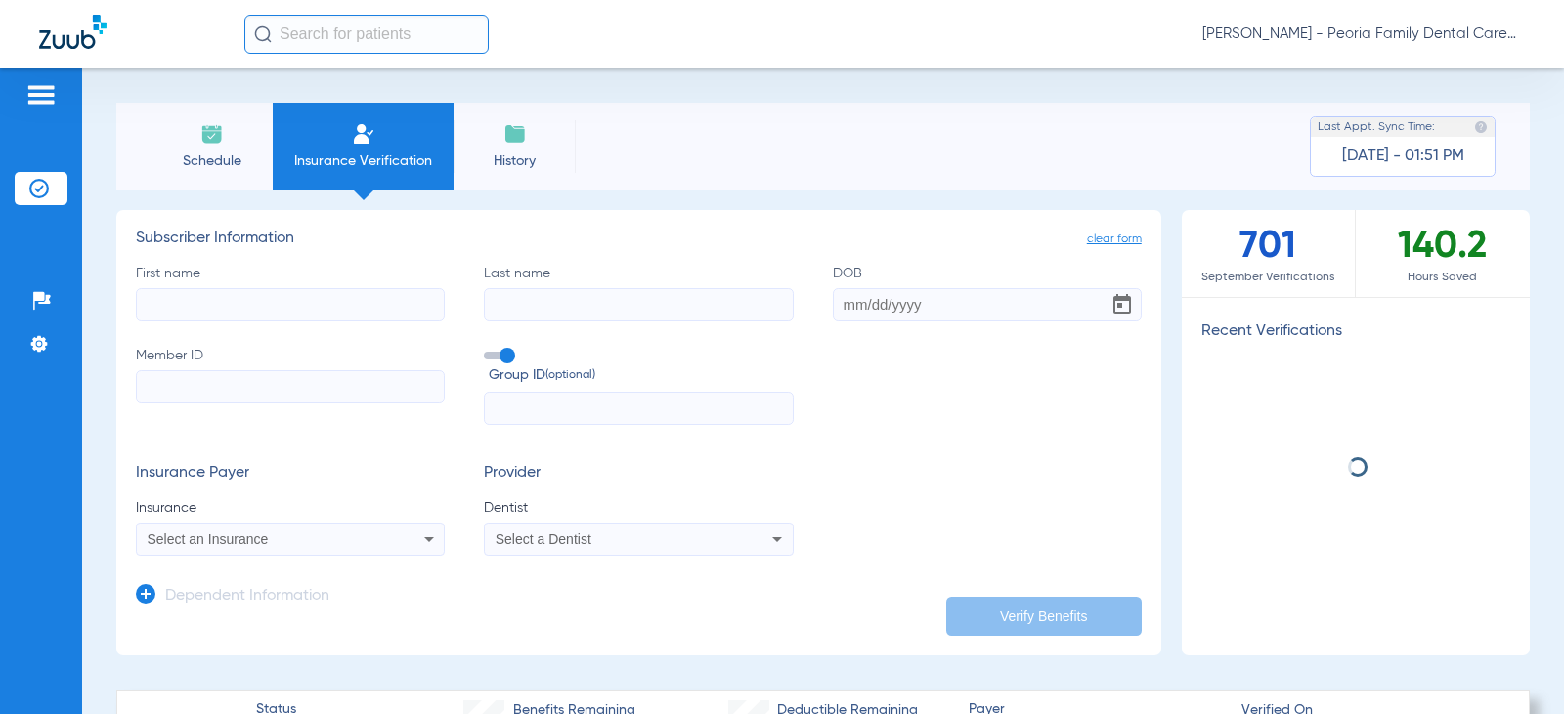 Image resolution: width=1564 pixels, height=714 pixels. Describe the element at coordinates (1442, 278) in the screenshot. I see `span: Hours Saved` at that location.